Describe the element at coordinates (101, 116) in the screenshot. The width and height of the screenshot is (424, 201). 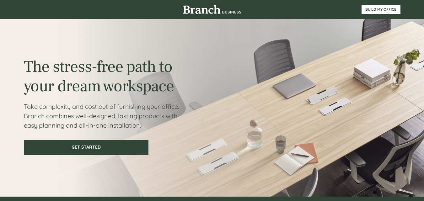
I see `span: Take complexity and cost out of furnishing your office. Branch combines well-designed, lasting pr...` at that location.